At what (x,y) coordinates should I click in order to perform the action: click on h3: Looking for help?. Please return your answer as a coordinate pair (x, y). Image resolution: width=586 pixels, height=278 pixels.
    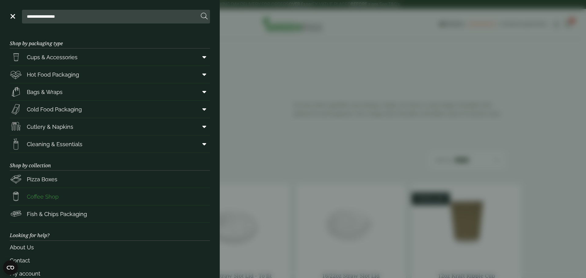
    Looking at the image, I should click on (110, 232).